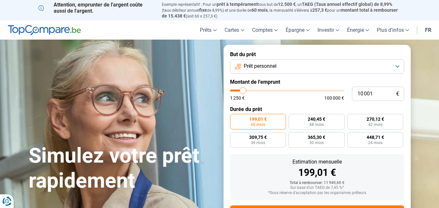 Image resolution: width=439 pixels, height=208 pixels. Describe the element at coordinates (298, 30) in the screenshot. I see `a: Épargne` at that location.